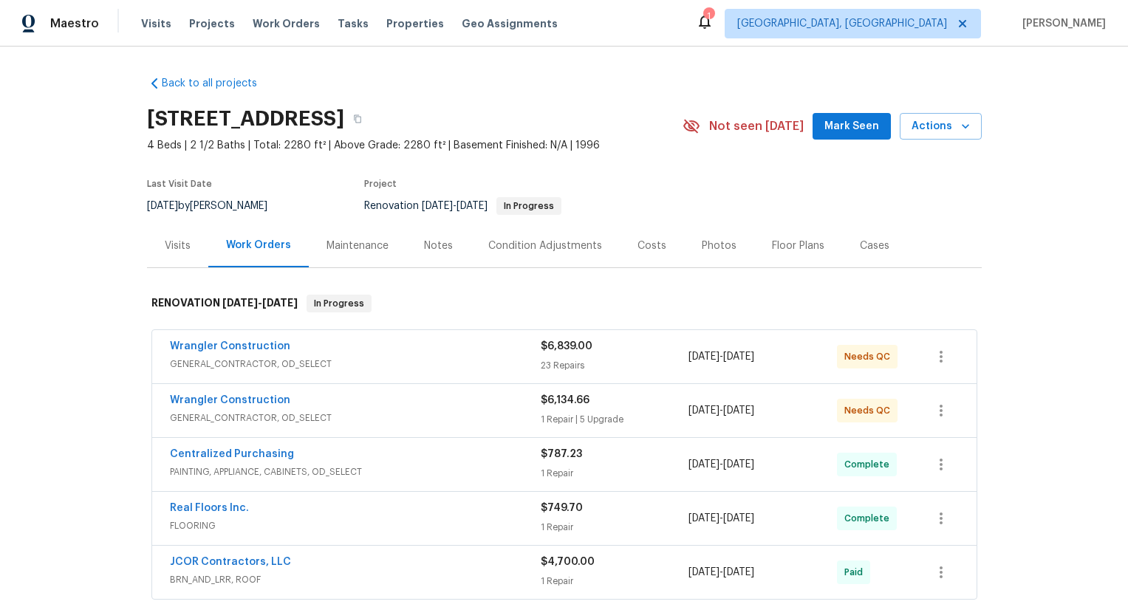 The height and width of the screenshot is (607, 1128). Describe the element at coordinates (567, 562) in the screenshot. I see `span: $4,700.00` at that location.